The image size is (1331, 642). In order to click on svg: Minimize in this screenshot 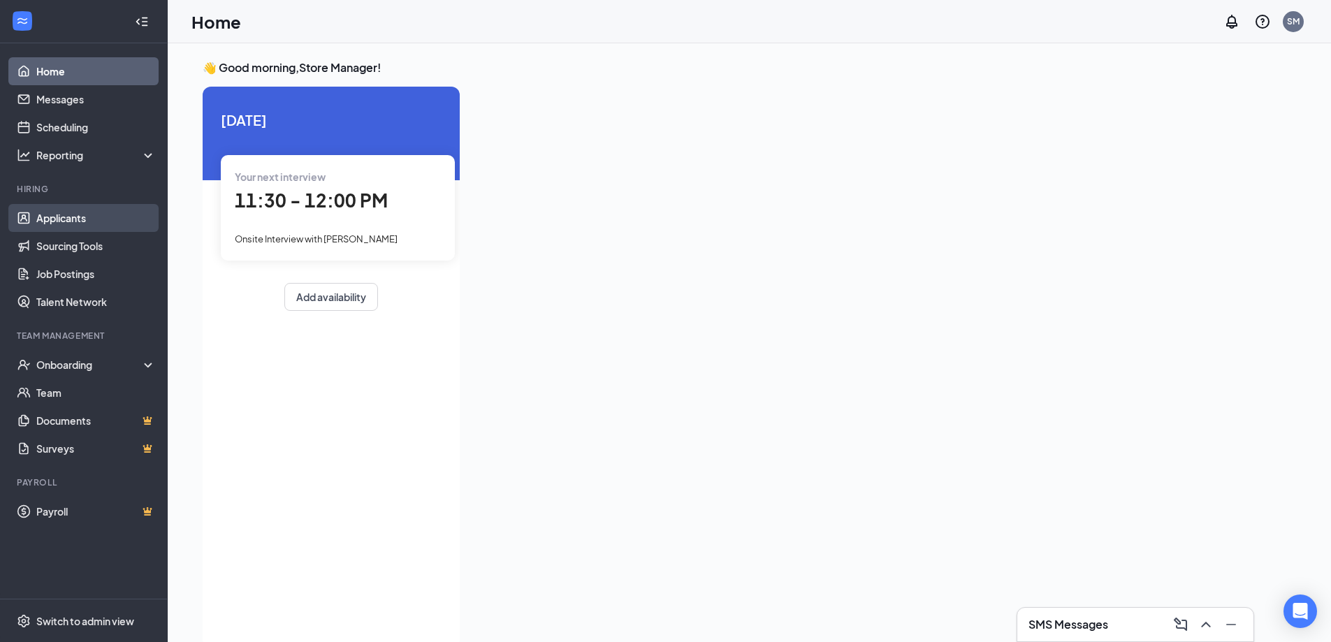, I will do `click(1231, 625)`.